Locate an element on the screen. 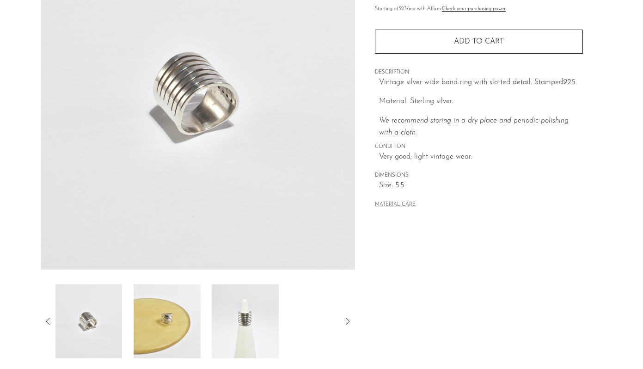 This screenshot has width=643, height=369. i: We recommend storing in a dry place and periodic polishing with a cloth. is located at coordinates (474, 127).